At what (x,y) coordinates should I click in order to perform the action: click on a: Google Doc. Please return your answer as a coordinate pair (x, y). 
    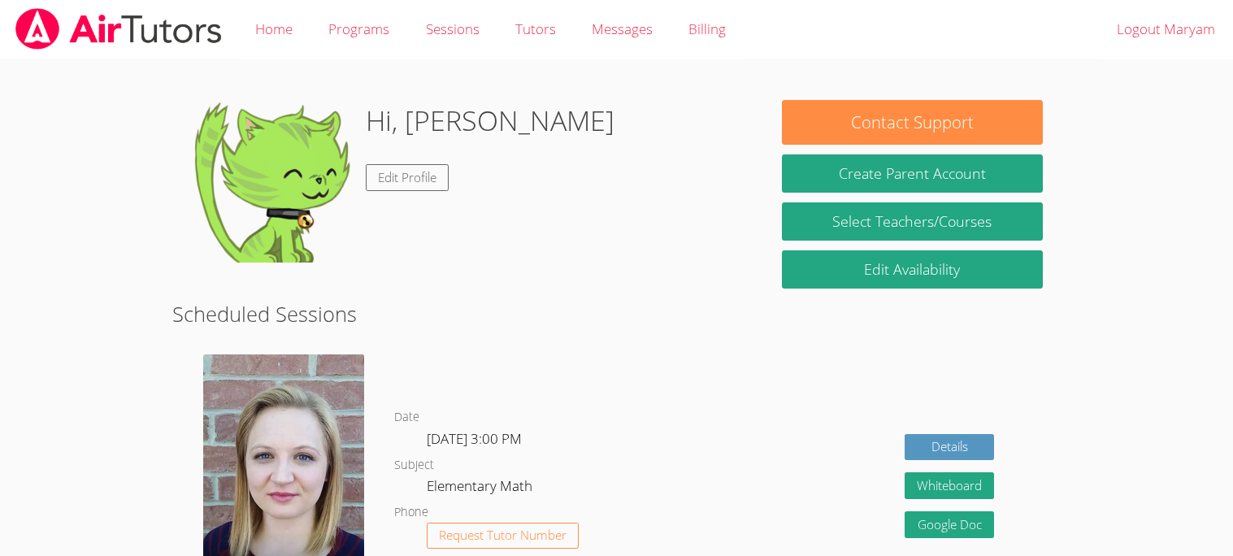
    Looking at the image, I should click on (949, 524).